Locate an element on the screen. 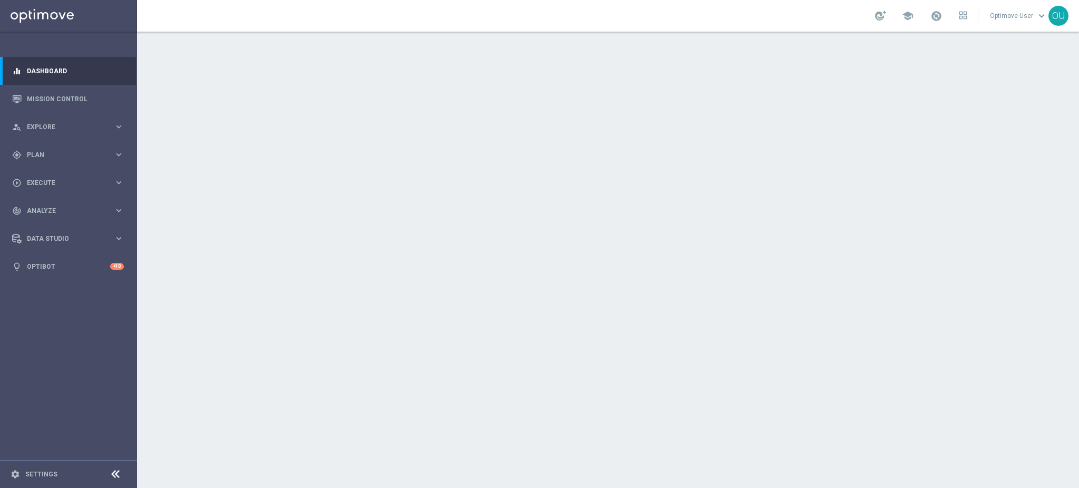 The width and height of the screenshot is (1079, 488). div: OU is located at coordinates (1058, 16).